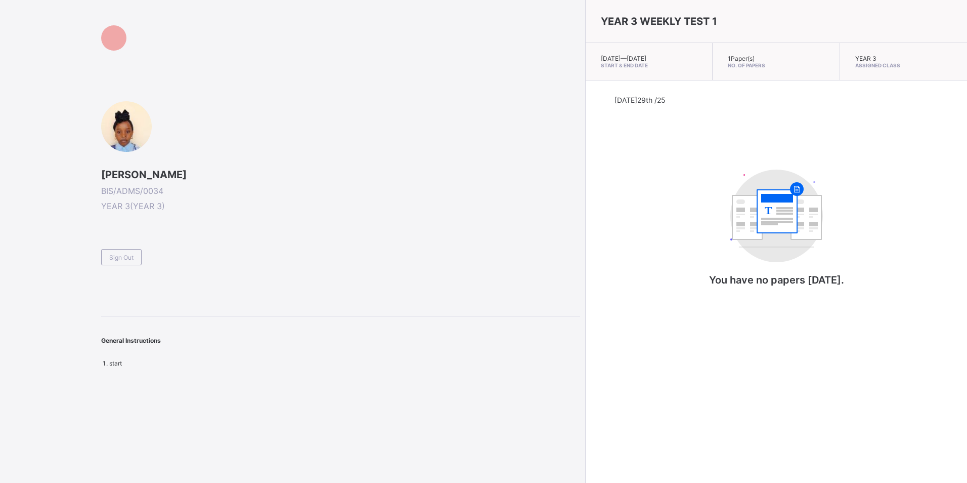  I want to click on span: 1 Paper(s), so click(741, 58).